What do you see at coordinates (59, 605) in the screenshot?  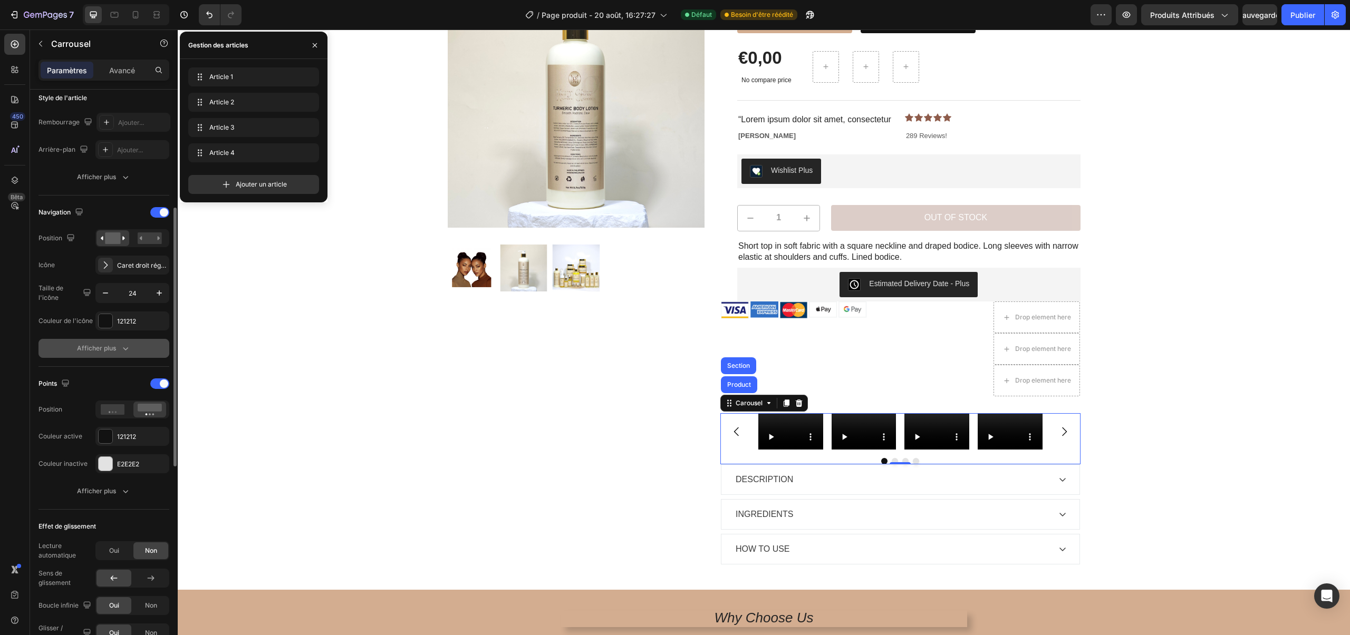 I see `font: Boucle infinie` at bounding box center [59, 605].